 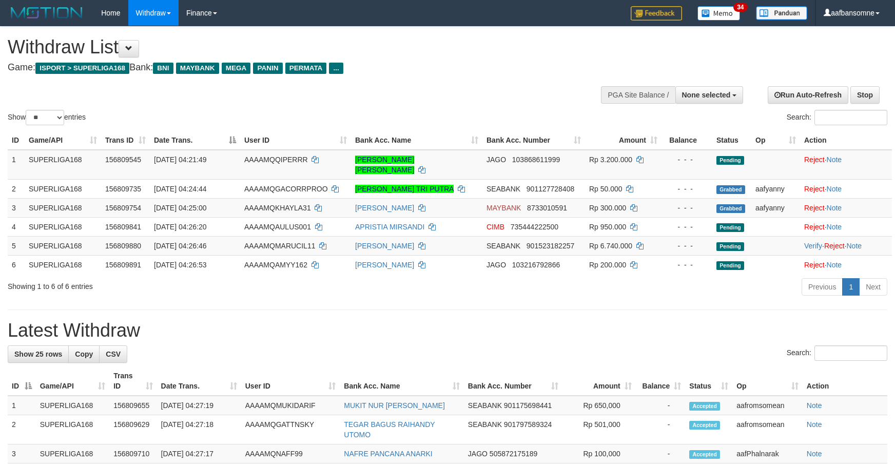 What do you see at coordinates (267, 68) in the screenshot?
I see `span: PANIN` at bounding box center [267, 68].